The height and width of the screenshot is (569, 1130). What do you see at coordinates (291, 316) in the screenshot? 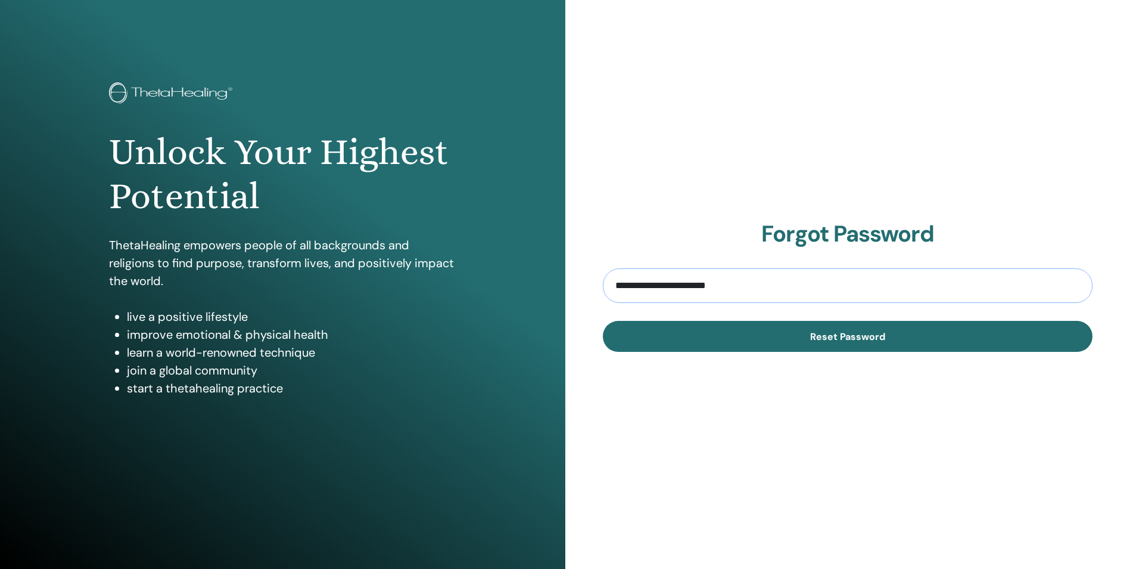
I see `li: live a positive lifestyle` at bounding box center [291, 316].